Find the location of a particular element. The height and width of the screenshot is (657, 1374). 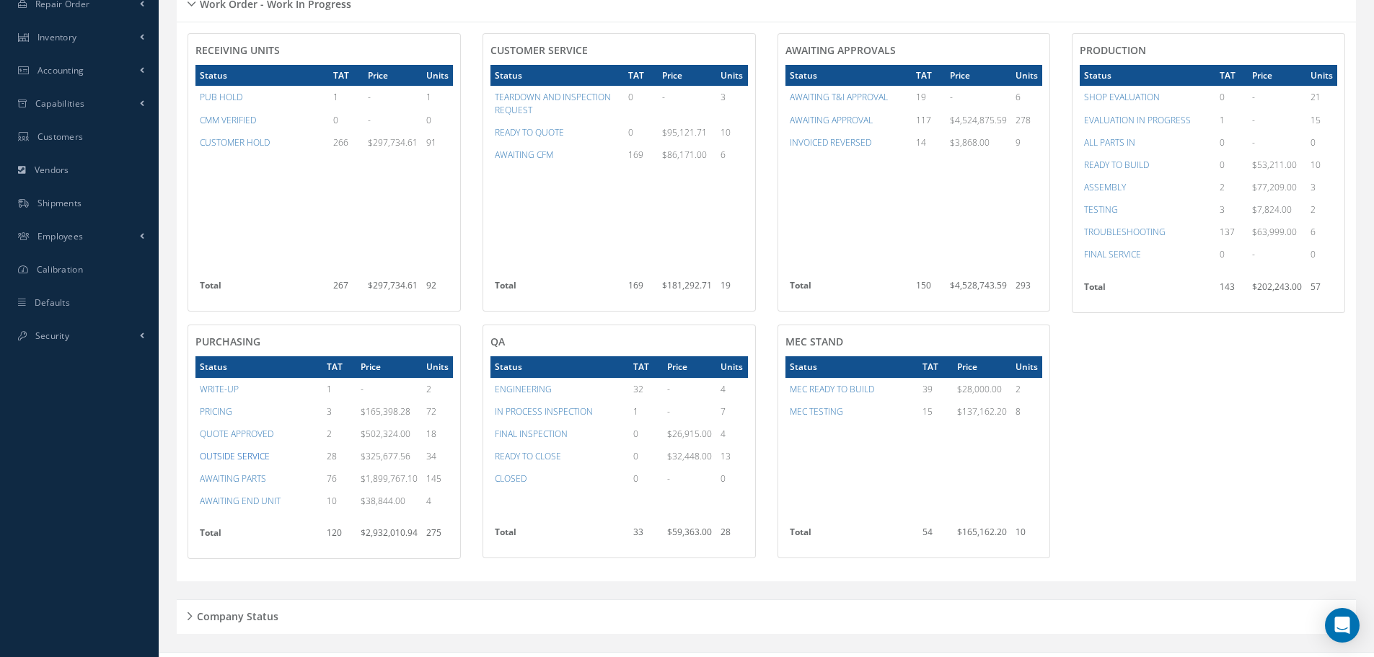

td: 150 is located at coordinates (929, 289).